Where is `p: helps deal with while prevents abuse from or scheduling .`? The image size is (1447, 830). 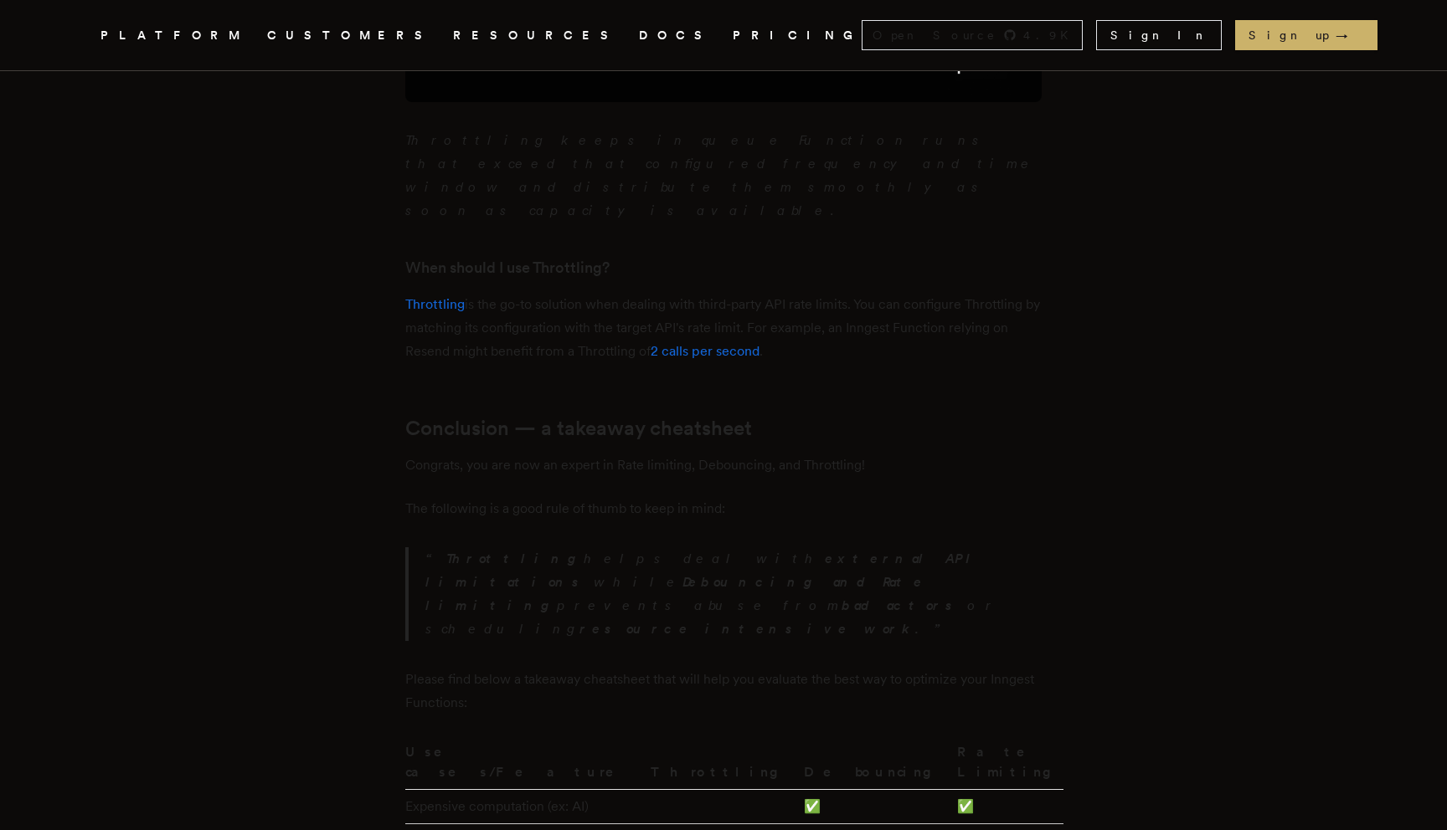 p: helps deal with while prevents abuse from or scheduling . is located at coordinates (733, 594).